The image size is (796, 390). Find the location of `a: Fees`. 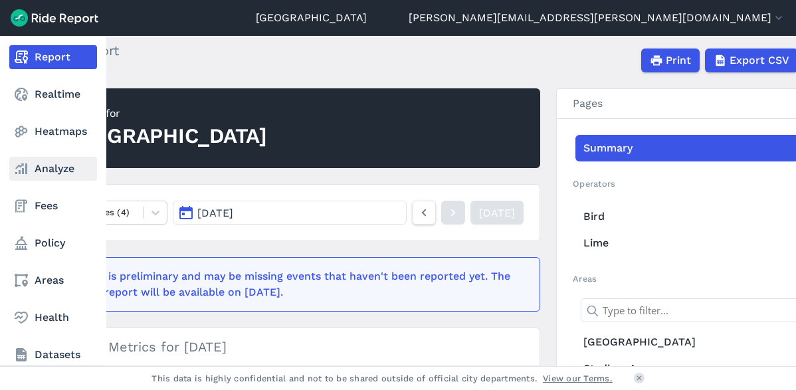

a: Fees is located at coordinates (53, 206).